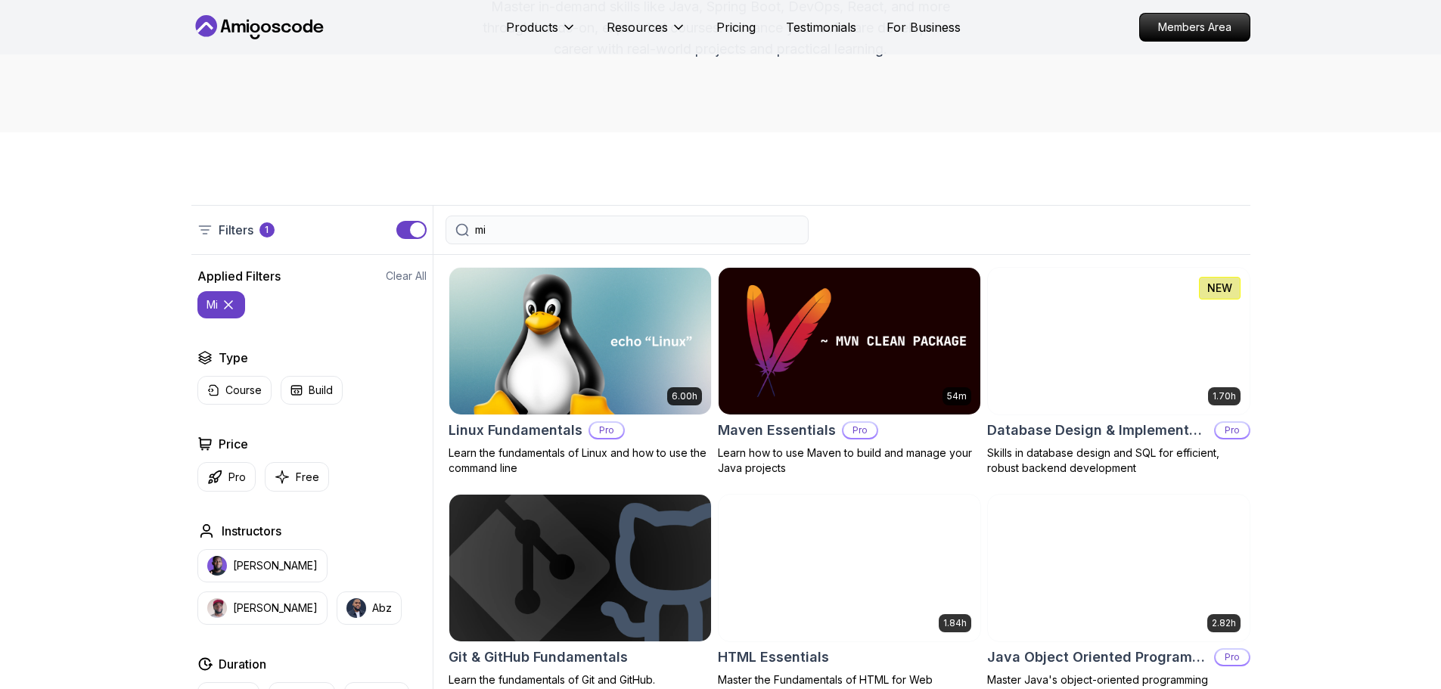  What do you see at coordinates (646, 33) in the screenshot?
I see `button: Resources` at bounding box center [646, 33].